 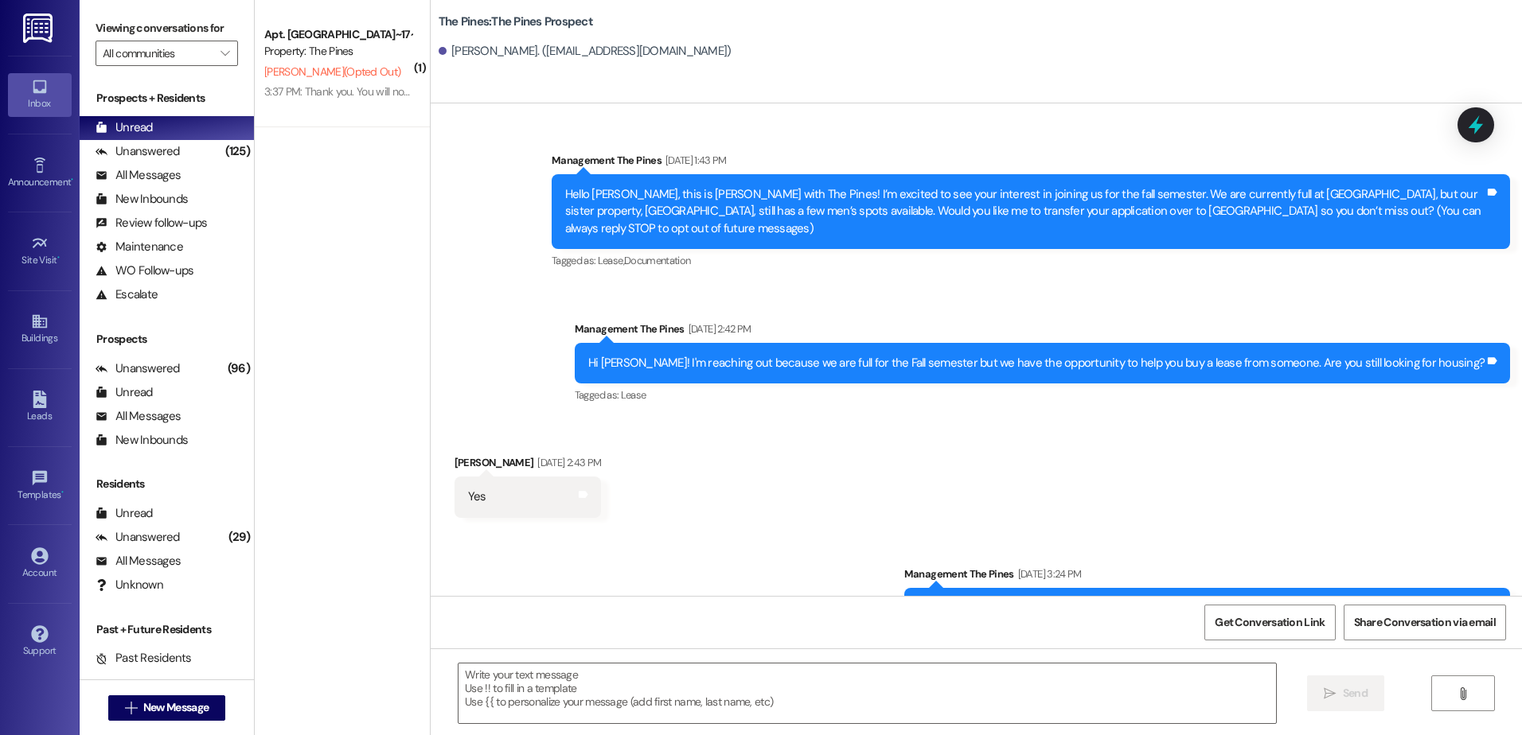 What do you see at coordinates (610, 260) in the screenshot?
I see `span: Lease ,` at bounding box center [610, 260].